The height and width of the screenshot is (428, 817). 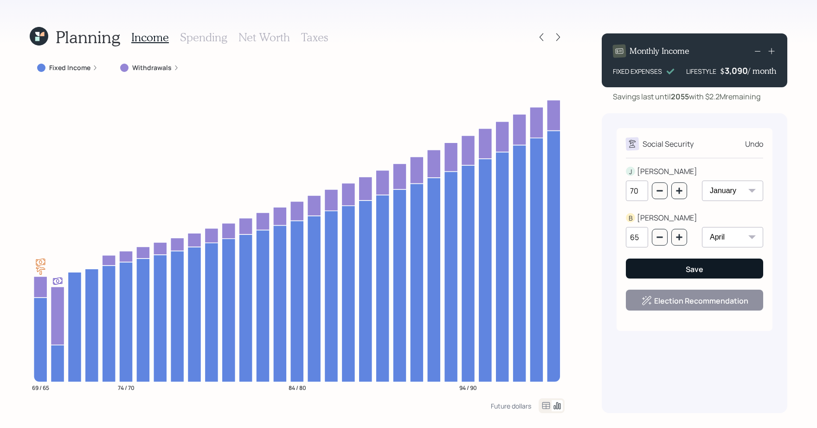 I want to click on div: Savings last until with $2.2M remaining, so click(x=687, y=96).